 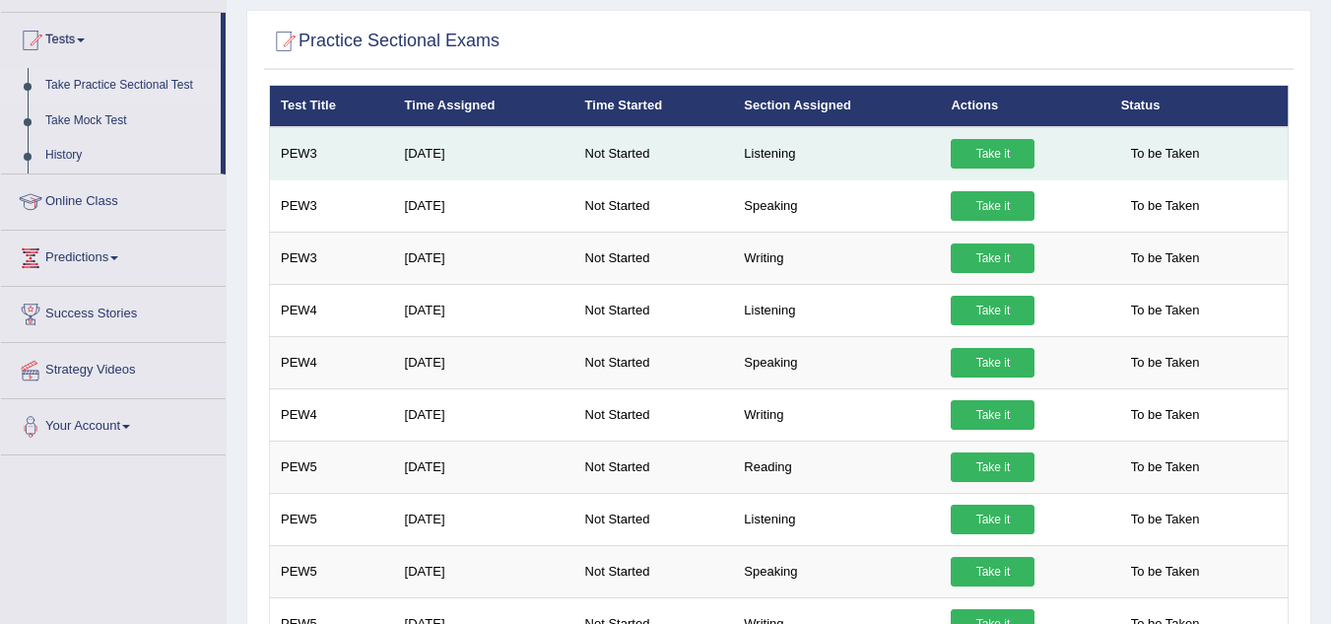 I want to click on a: Take Mock Test, so click(x=128, y=121).